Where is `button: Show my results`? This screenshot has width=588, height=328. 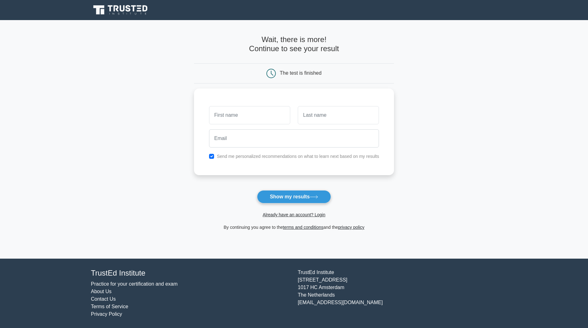 button: Show my results is located at coordinates (294, 197).